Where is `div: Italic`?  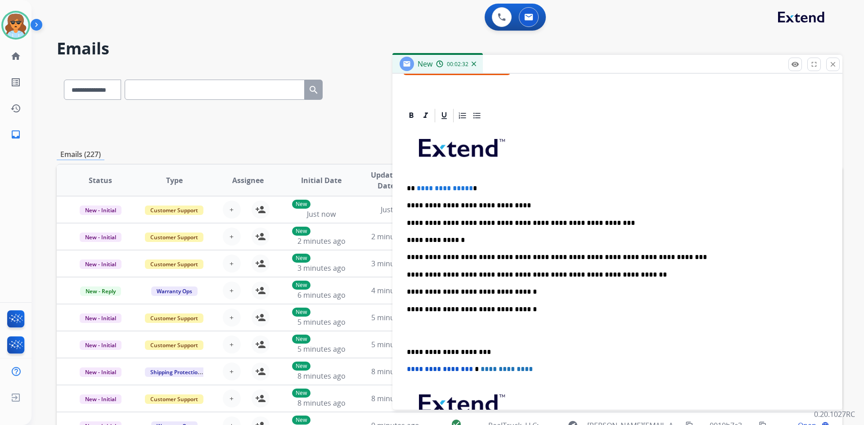
div: Italic is located at coordinates (426, 116).